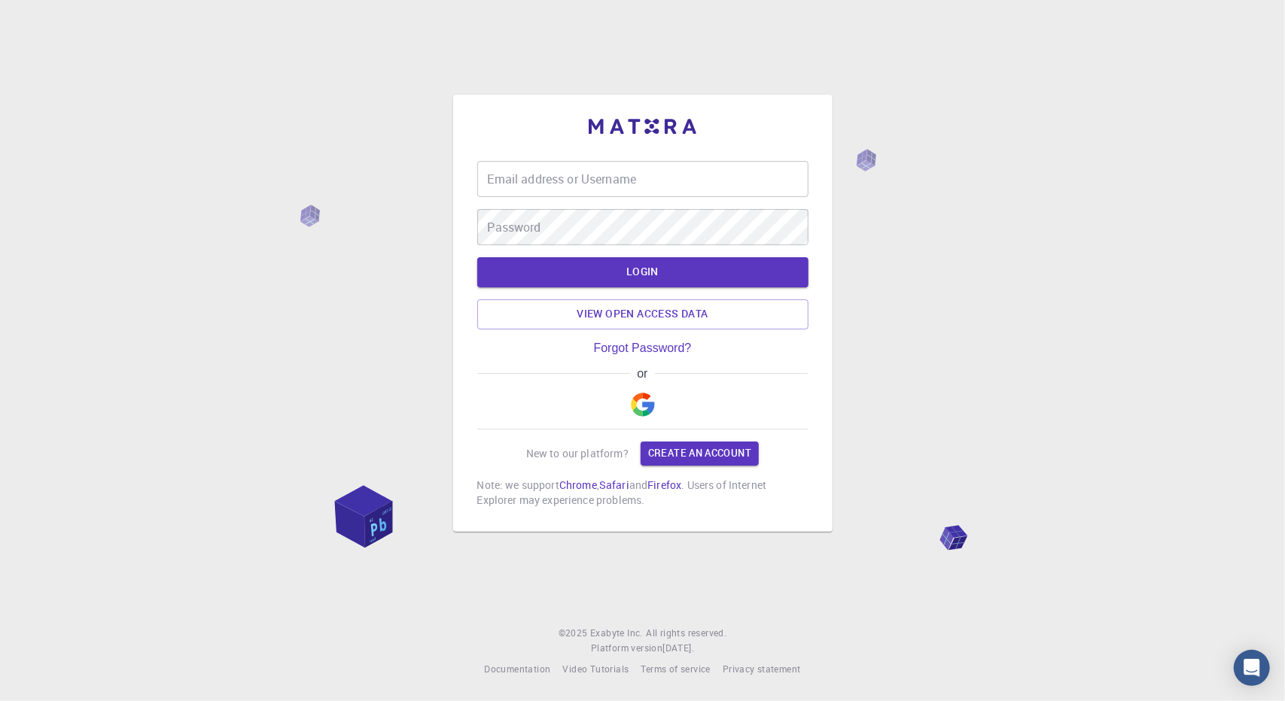 The height and width of the screenshot is (701, 1285). What do you see at coordinates (686, 634) in the screenshot?
I see `span: All rights reserved.` at bounding box center [686, 634].